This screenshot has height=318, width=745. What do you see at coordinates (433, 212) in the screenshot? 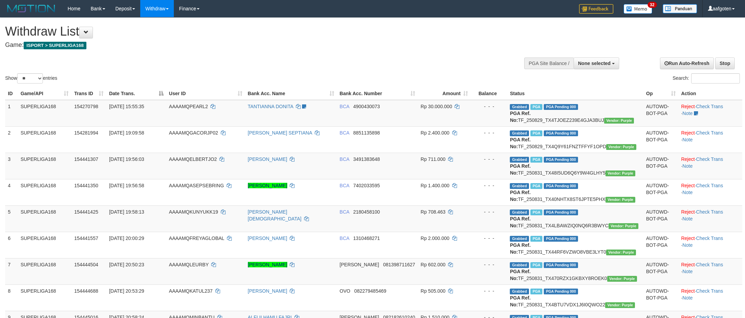
I see `span: Rp 708.463` at bounding box center [433, 212].